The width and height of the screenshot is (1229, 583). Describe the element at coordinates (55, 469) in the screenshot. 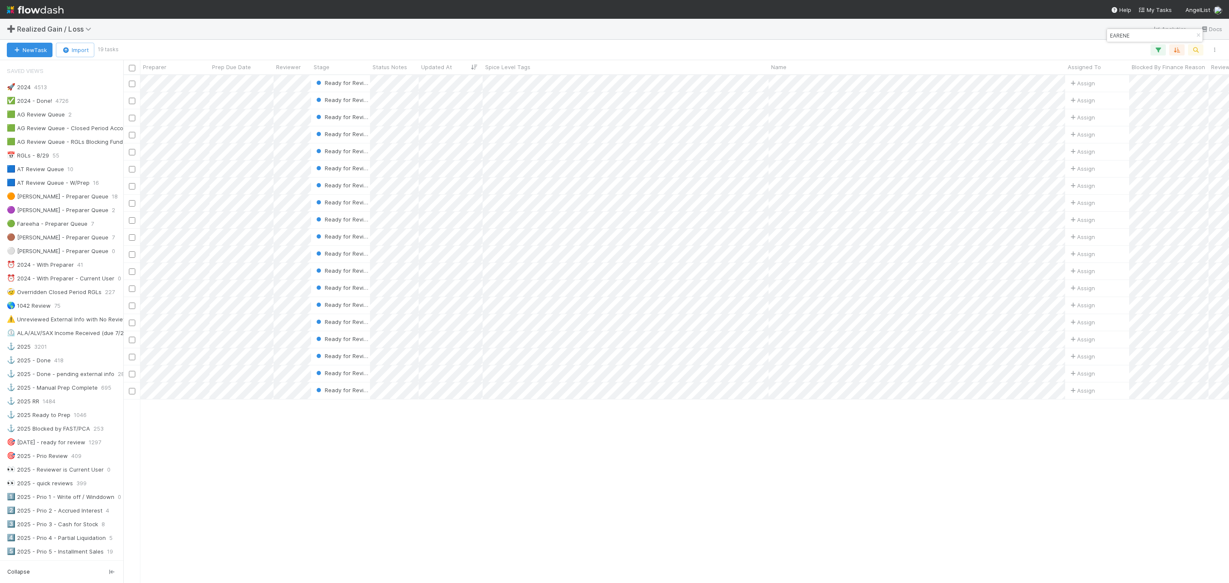

I see `div: 2025 - Reviewer is Current User` at that location.